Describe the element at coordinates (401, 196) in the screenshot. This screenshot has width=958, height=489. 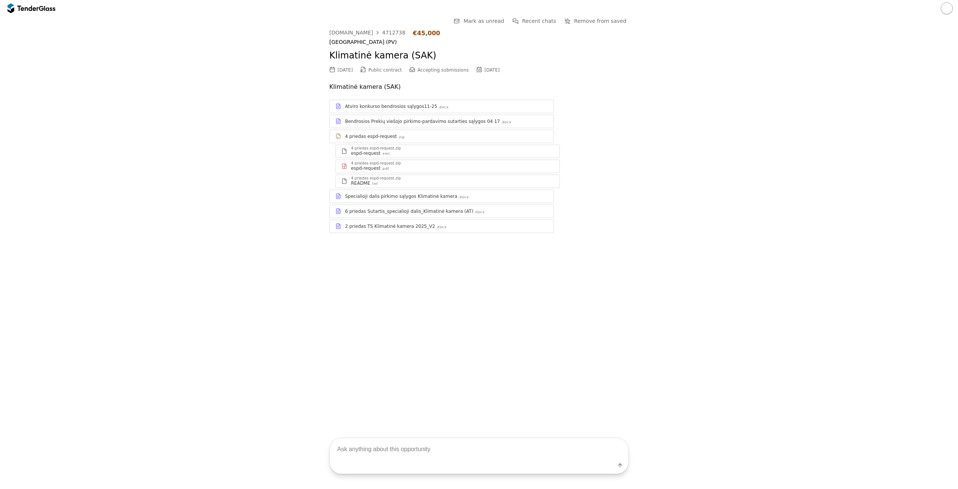
I see `div: Specialioji dalis pirkimo sąlygos Klimatinė kamera` at that location.